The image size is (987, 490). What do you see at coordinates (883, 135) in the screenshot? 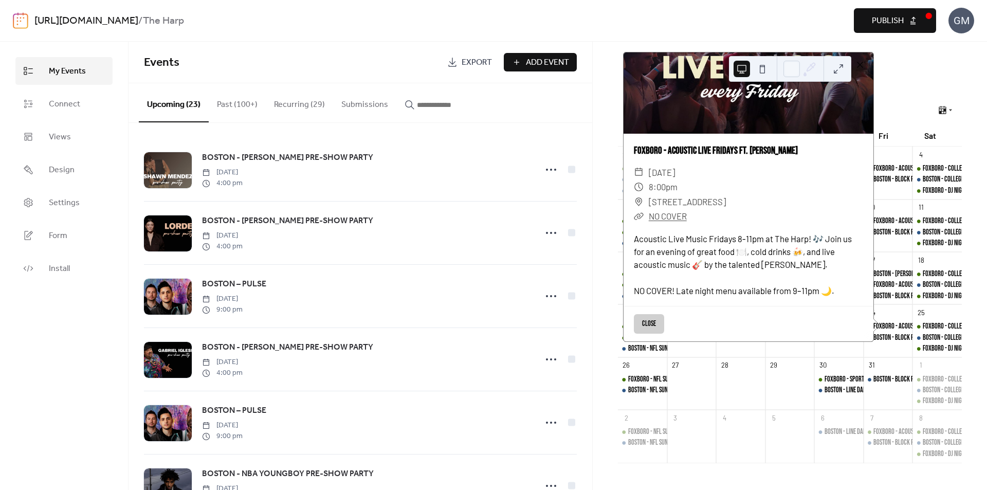
I see `div: Fri` at bounding box center [883, 135].